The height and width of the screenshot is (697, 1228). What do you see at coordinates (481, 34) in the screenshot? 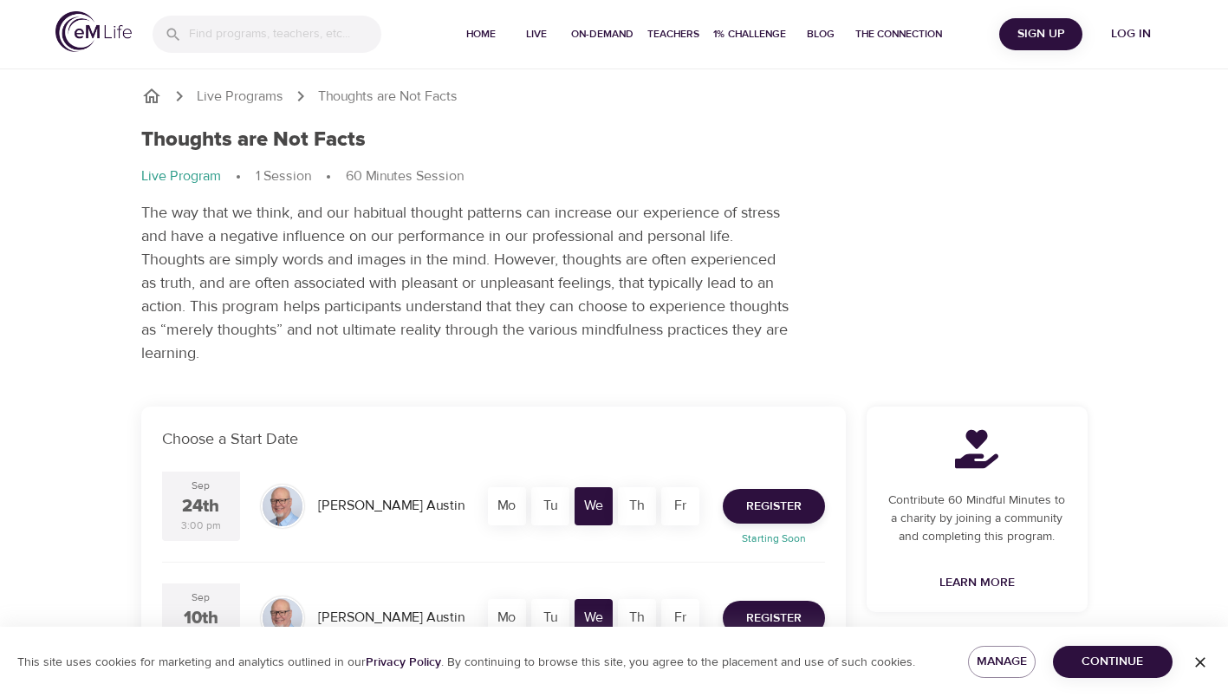
I see `span: Home` at bounding box center [481, 34].